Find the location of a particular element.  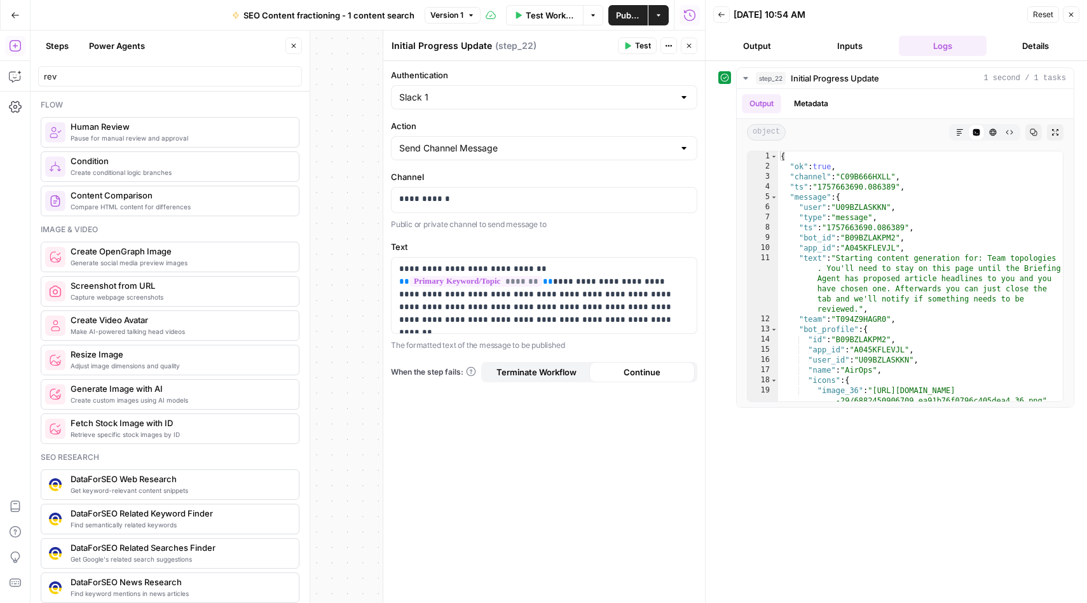

button: Steps is located at coordinates (57, 46).